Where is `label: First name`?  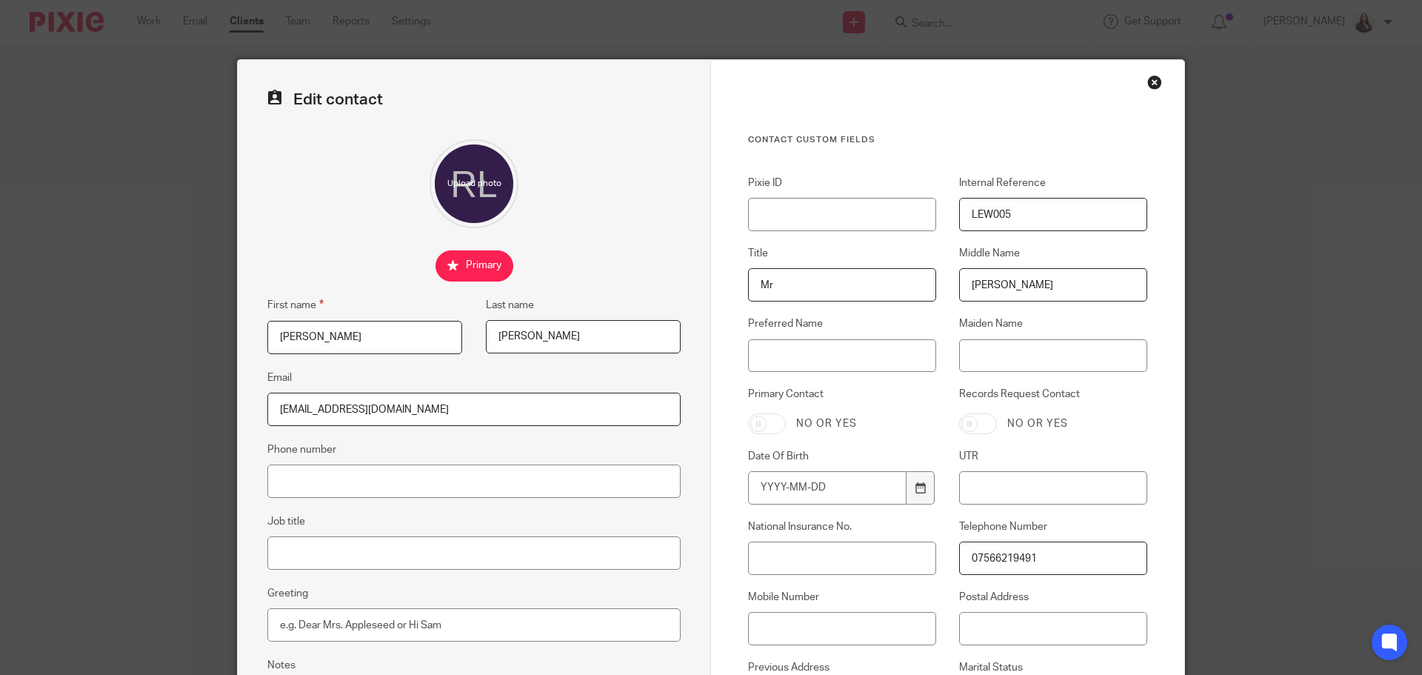 label: First name is located at coordinates (296, 304).